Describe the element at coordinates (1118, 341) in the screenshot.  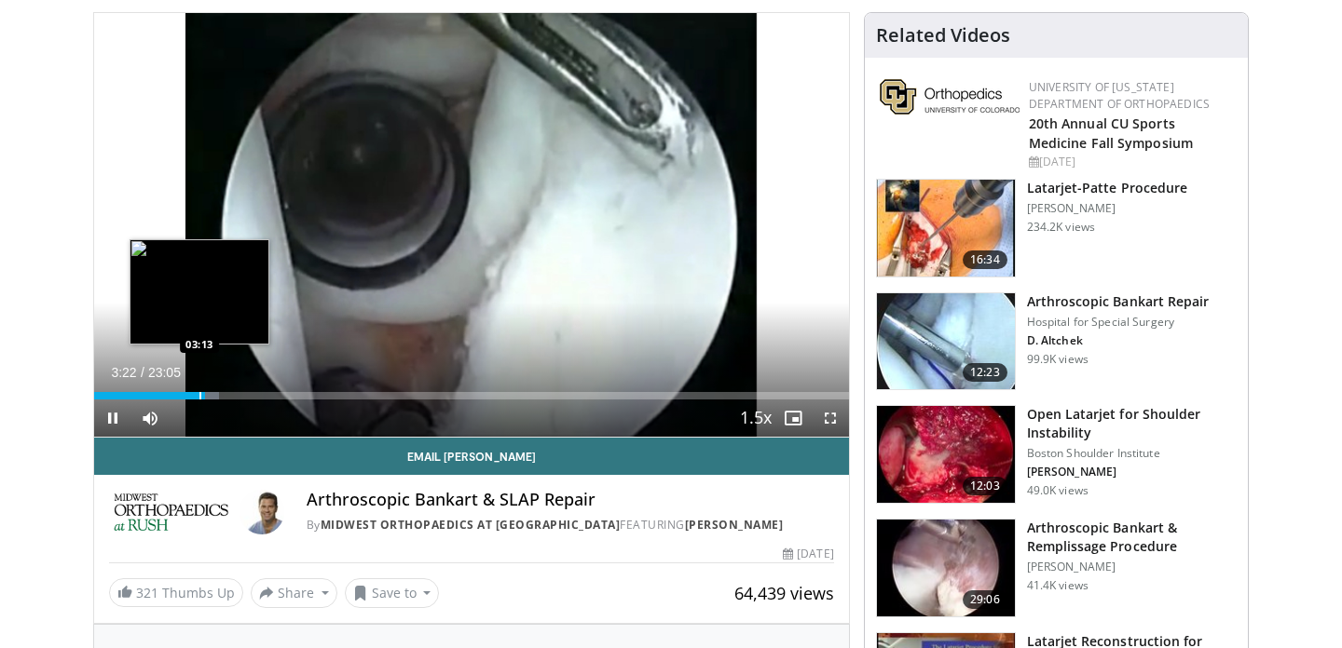
I see `p: D. Altchek` at that location.